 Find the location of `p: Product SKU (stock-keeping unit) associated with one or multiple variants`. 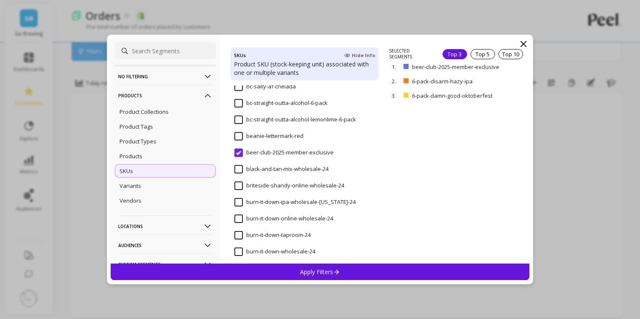

p: Product SKU (stock-keeping unit) associated with one or multiple variants is located at coordinates (304, 69).